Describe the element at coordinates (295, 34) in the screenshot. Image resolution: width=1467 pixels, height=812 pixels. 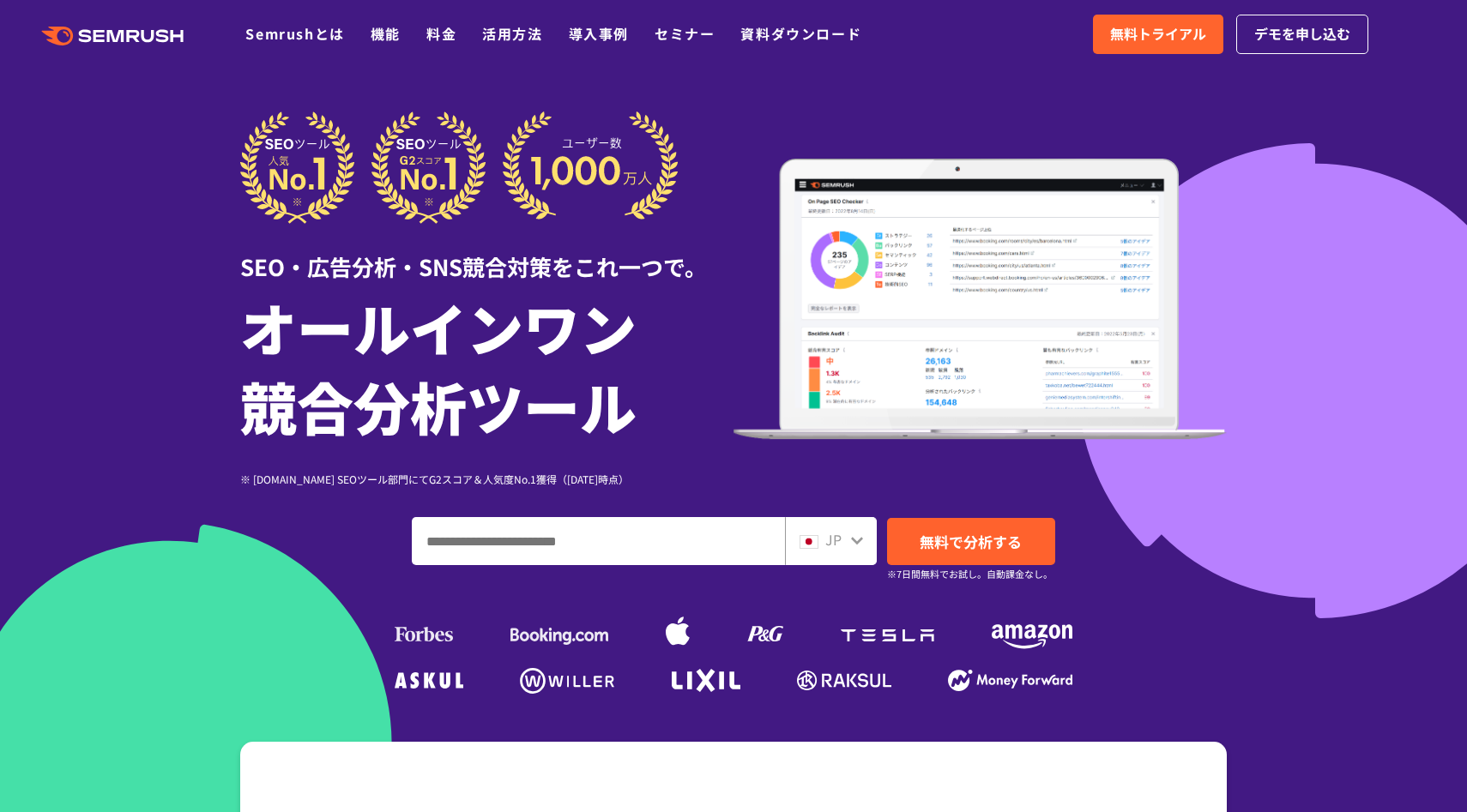
I see `a: Semrushとは` at that location.